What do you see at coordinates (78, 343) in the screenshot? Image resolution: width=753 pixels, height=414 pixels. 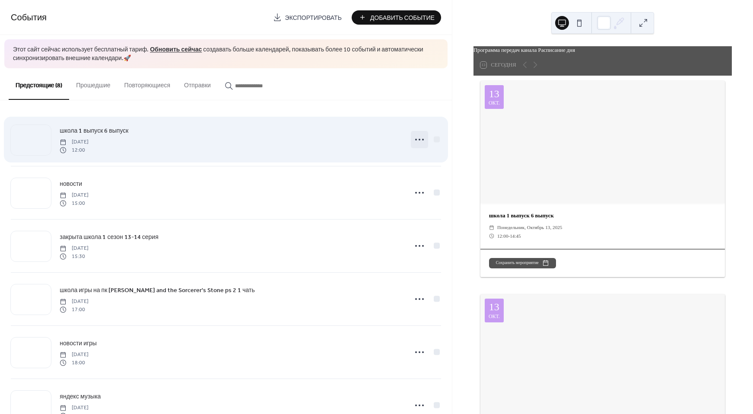 I see `a: новости игры` at bounding box center [78, 343].